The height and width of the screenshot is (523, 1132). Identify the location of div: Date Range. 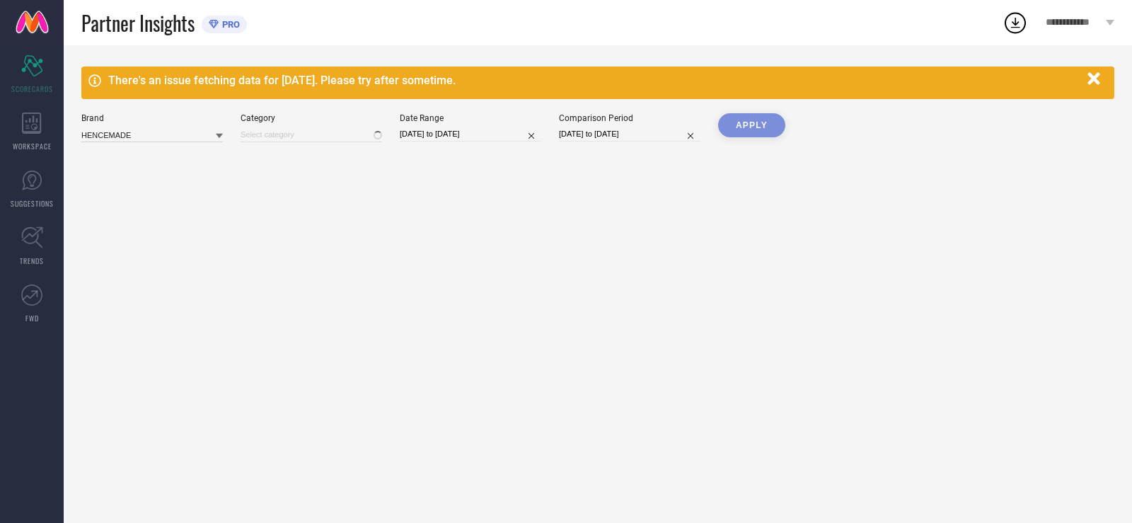
(470, 118).